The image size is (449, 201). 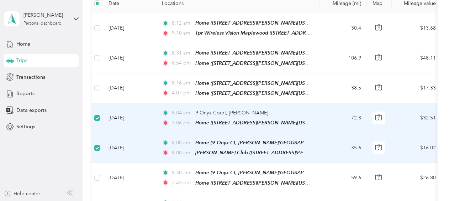 What do you see at coordinates (182, 83) in the screenshot?
I see `span: 8:16 am` at bounding box center [182, 83].